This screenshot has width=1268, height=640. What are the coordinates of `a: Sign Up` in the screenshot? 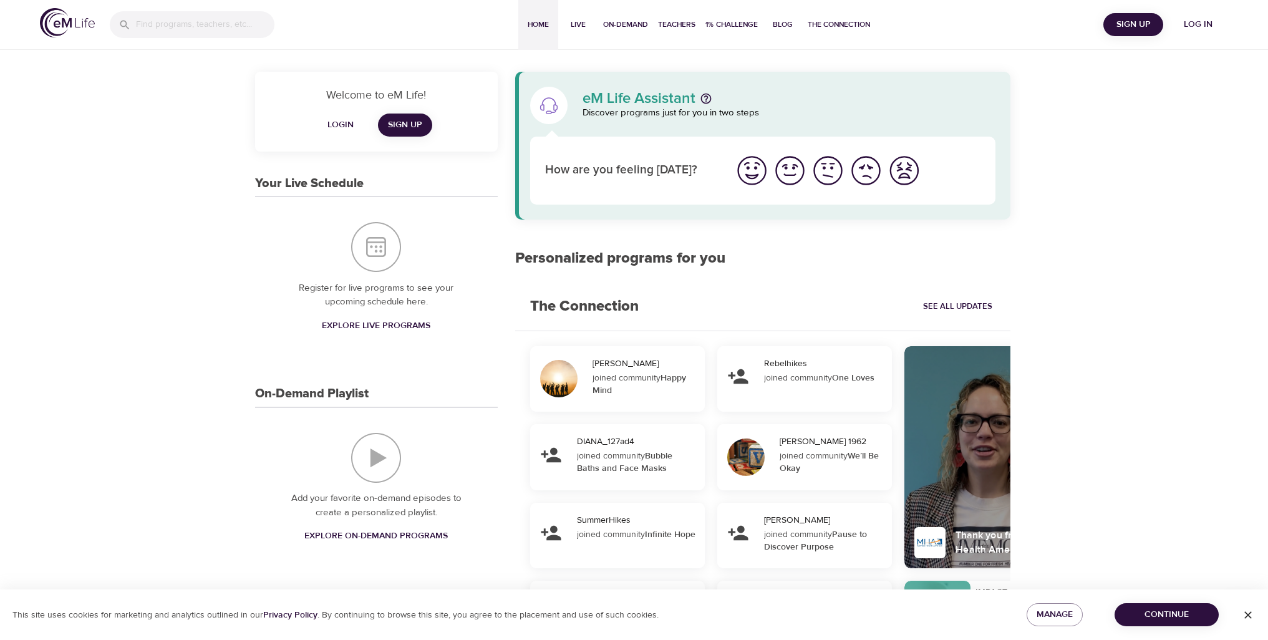 It's located at (405, 125).